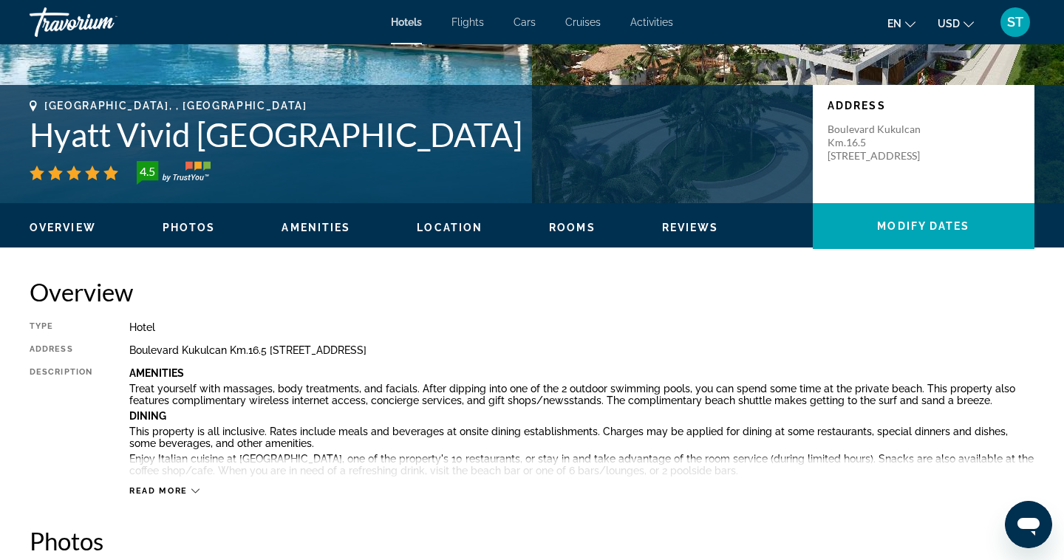 This screenshot has height=560, width=1064. What do you see at coordinates (63, 228) in the screenshot?
I see `button: Overview` at bounding box center [63, 228].